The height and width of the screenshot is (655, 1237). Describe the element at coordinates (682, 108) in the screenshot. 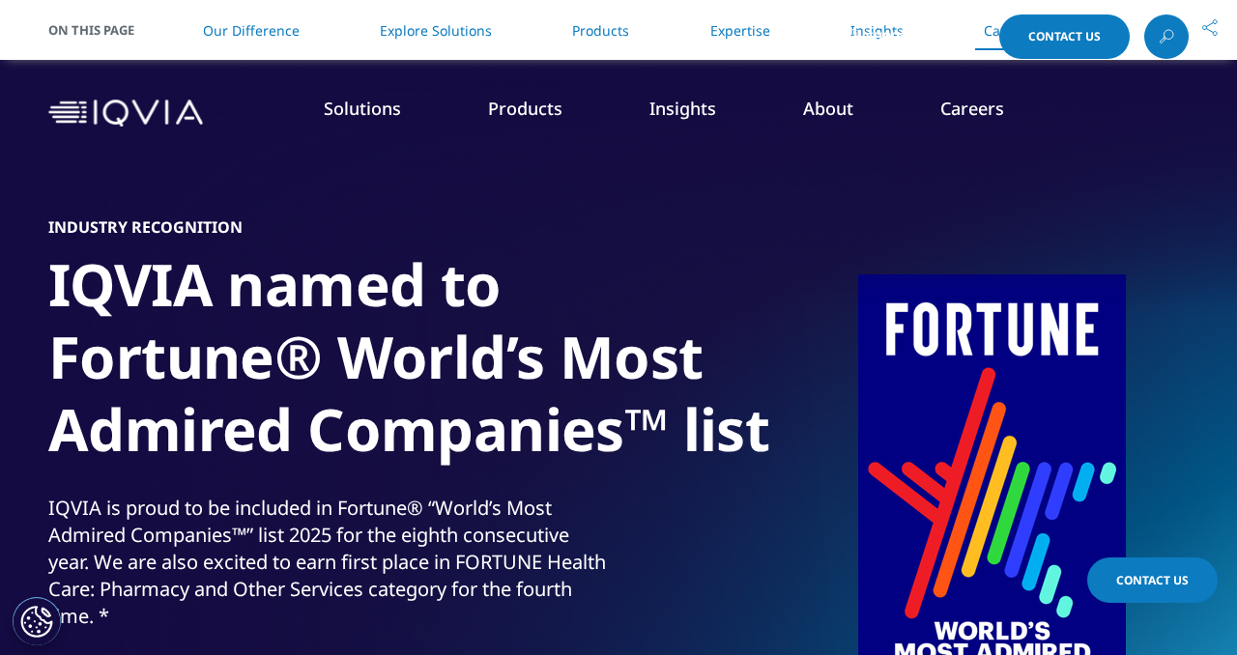

I see `a: Insights` at that location.